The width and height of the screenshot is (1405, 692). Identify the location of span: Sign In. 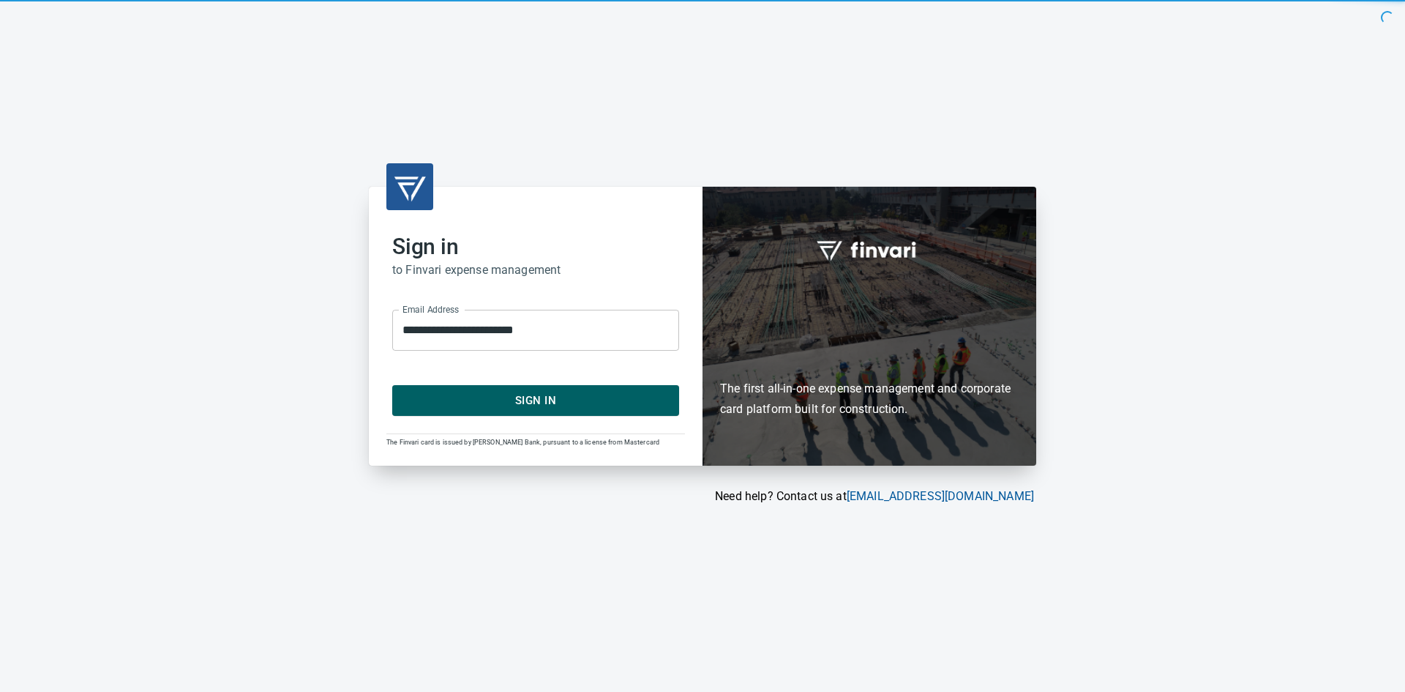
(536, 400).